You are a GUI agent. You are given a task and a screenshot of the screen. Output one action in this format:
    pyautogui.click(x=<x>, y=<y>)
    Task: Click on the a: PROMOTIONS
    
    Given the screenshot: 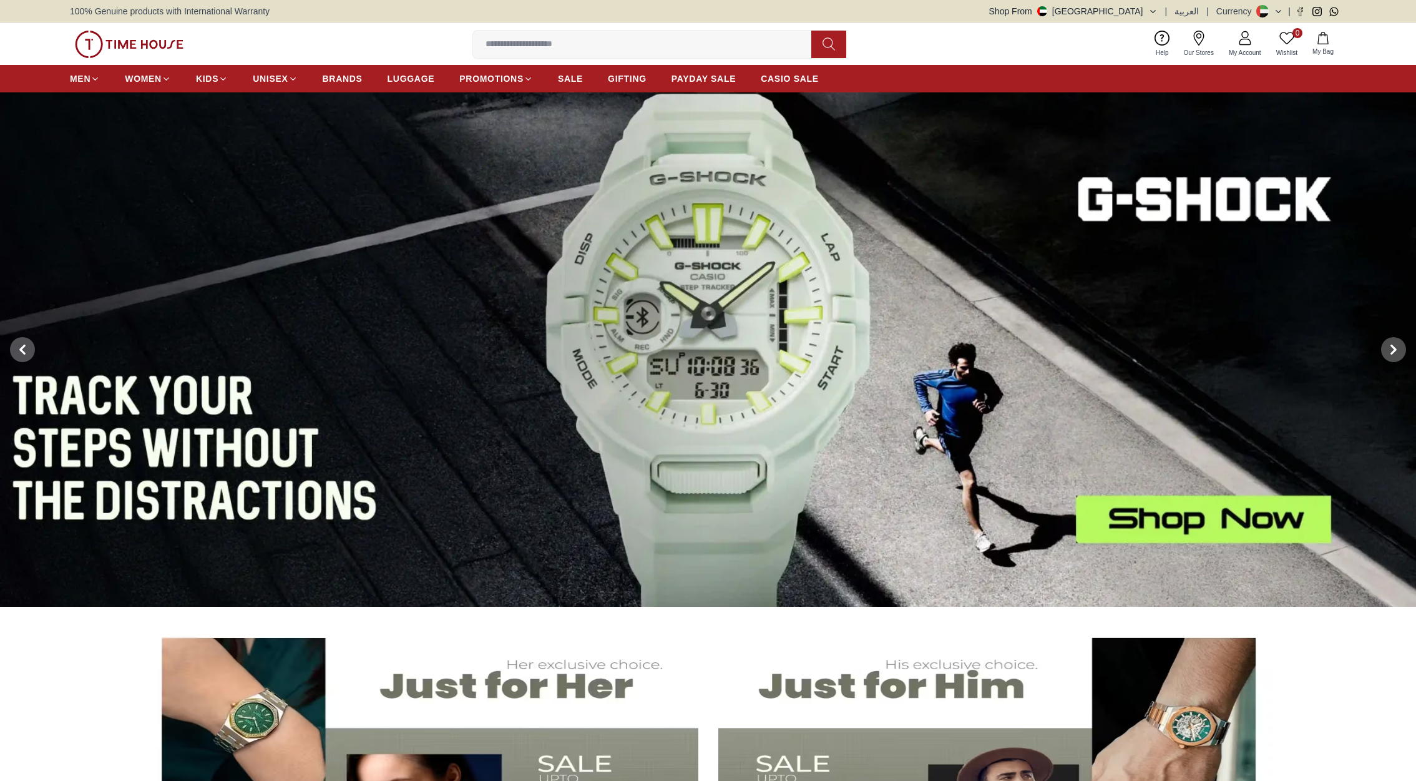 What is the action you would take?
    pyautogui.click(x=496, y=79)
    